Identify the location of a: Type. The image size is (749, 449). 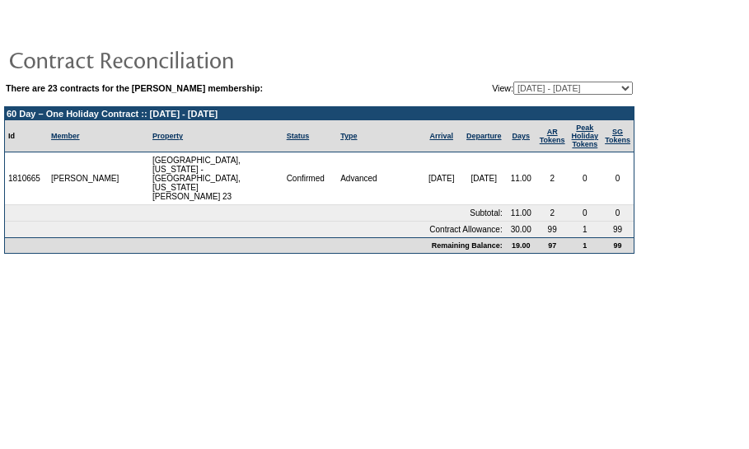
(349, 136).